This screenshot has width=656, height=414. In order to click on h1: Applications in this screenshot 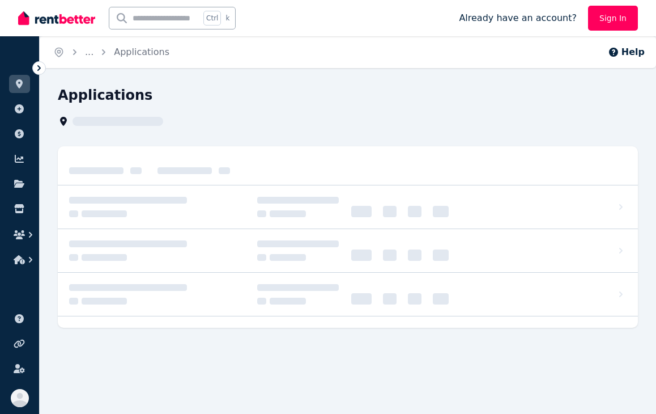, I will do `click(105, 95)`.